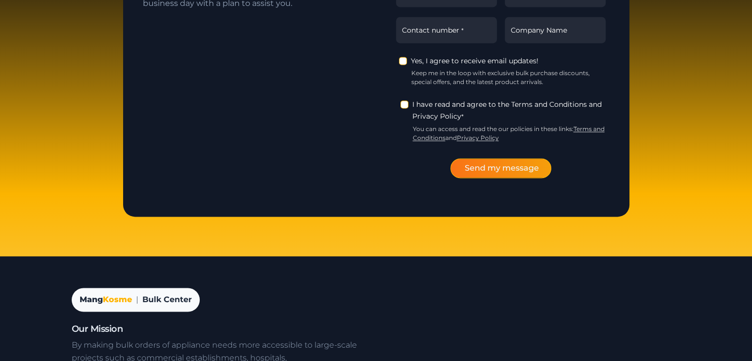  I want to click on span: I have read and agree to the Terms and Conditions and Privacy Policy, so click(507, 110).